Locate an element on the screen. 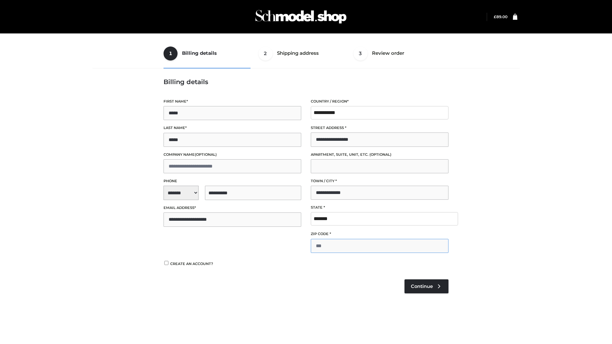 The height and width of the screenshot is (344, 612). h3: Billing details is located at coordinates (306, 82).